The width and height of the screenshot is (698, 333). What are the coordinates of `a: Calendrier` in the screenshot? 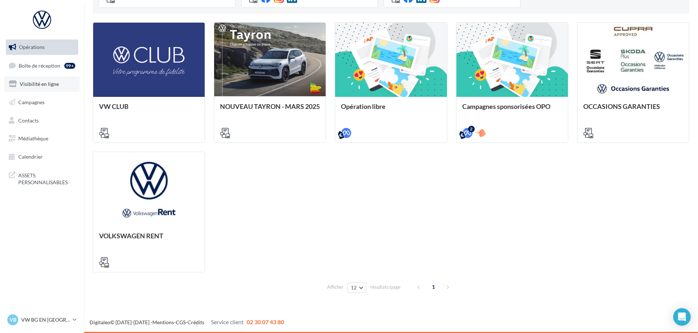 It's located at (42, 157).